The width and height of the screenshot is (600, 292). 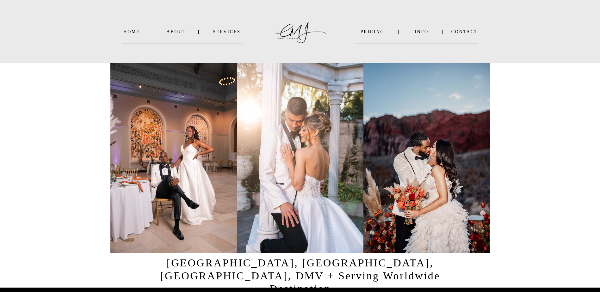 I want to click on a: INFO, so click(x=421, y=32).